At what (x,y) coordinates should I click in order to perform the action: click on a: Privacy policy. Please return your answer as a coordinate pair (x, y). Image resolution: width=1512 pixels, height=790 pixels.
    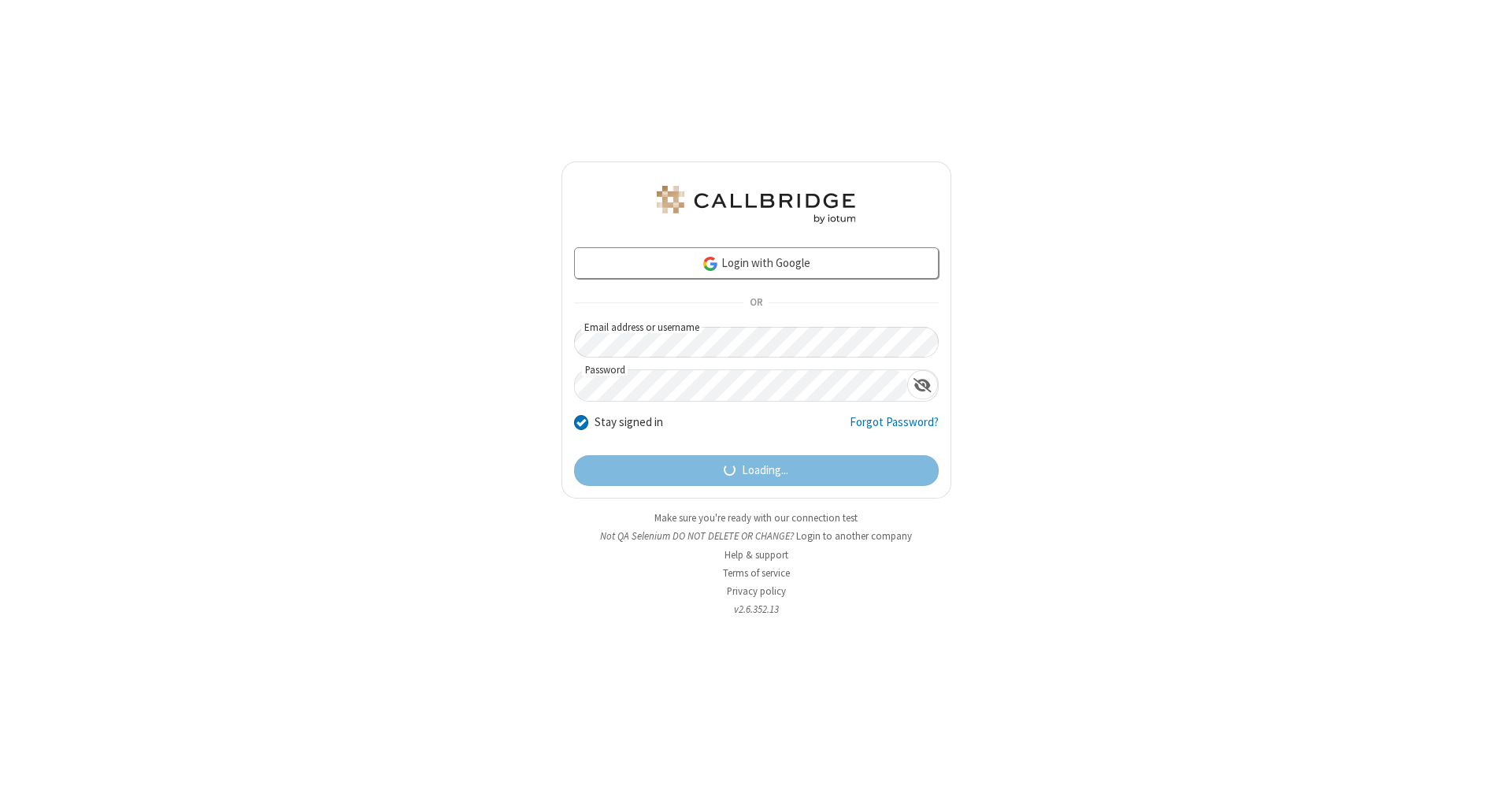
    Looking at the image, I should click on (756, 590).